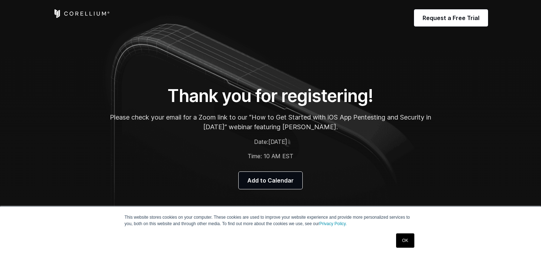 Image resolution: width=541 pixels, height=257 pixels. I want to click on p: Please check your email for a Zoom link to our “How to Get Started with iOS App Pentesting and Se..., so click(270, 122).